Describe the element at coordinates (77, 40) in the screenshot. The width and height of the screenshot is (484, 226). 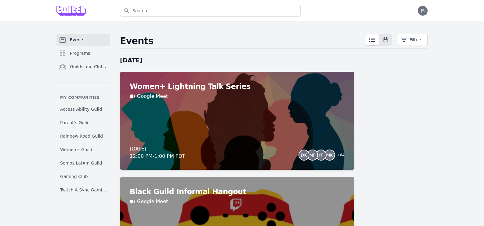
I see `span: Events` at that location.